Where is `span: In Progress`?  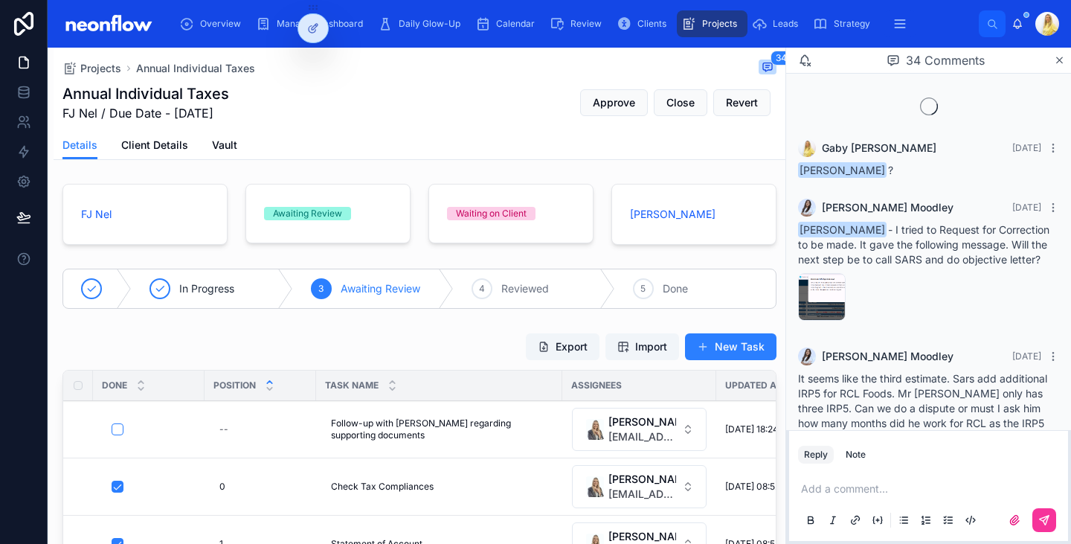 span: In Progress is located at coordinates (207, 289).